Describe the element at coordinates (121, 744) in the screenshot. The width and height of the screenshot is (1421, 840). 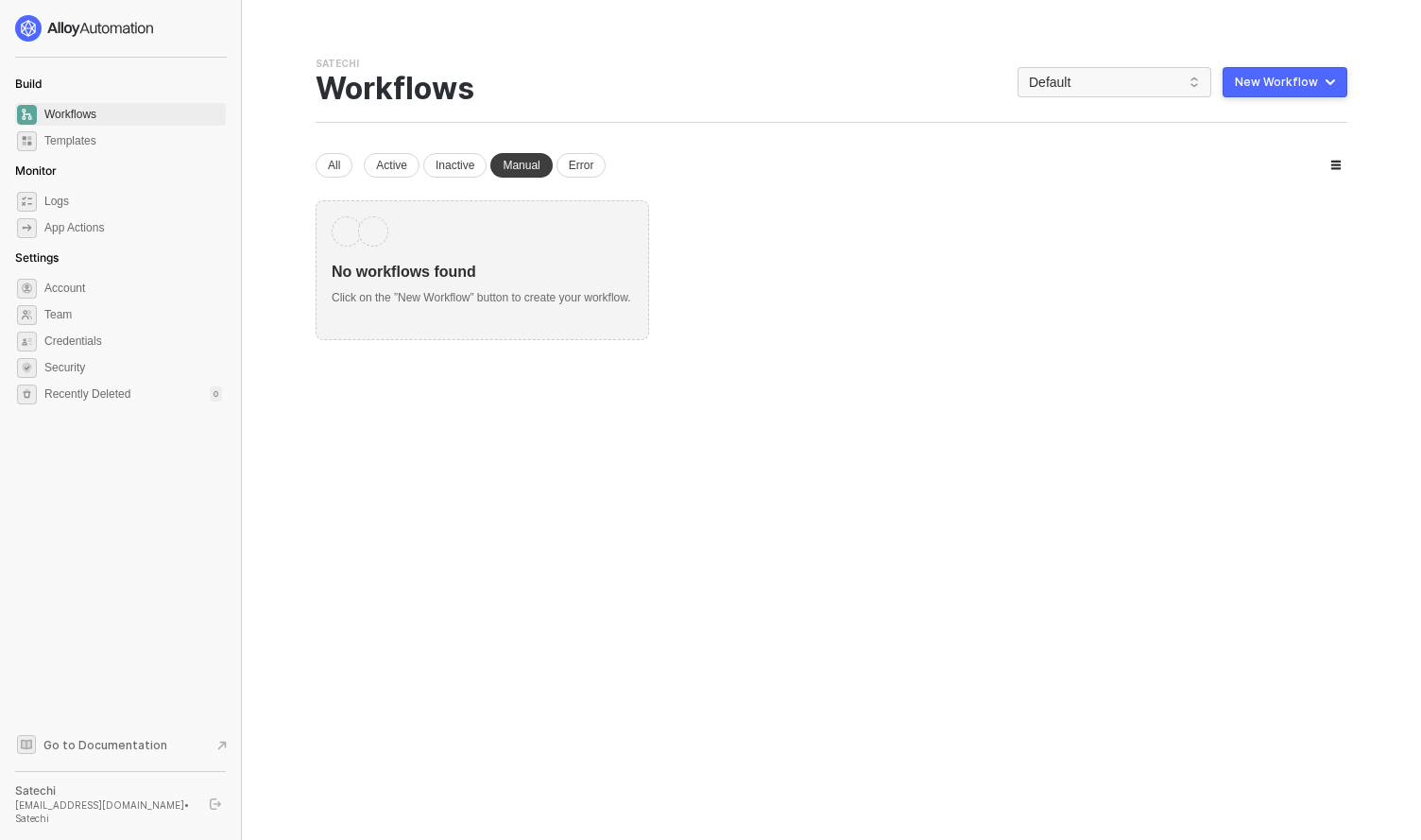
I see `a: Knowledge Base` at that location.